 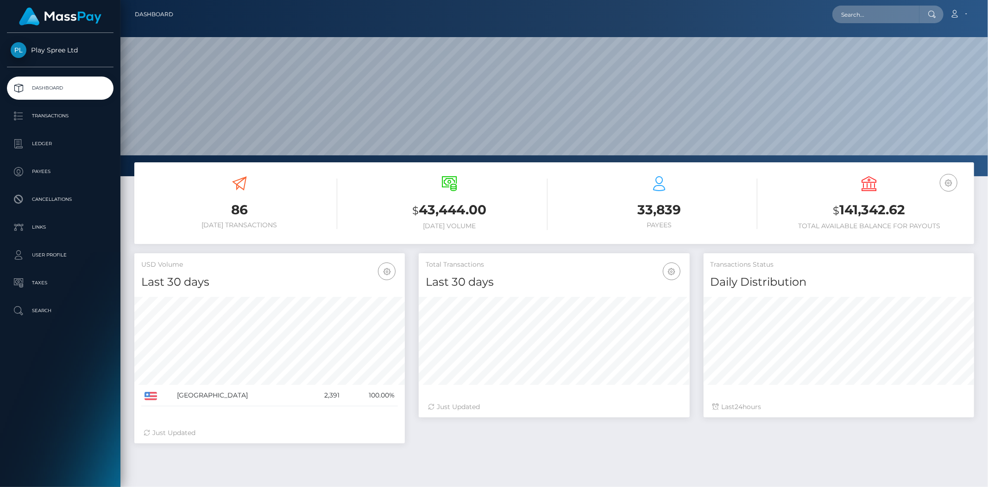 What do you see at coordinates (60, 199) in the screenshot?
I see `p: Cancellations` at bounding box center [60, 199].